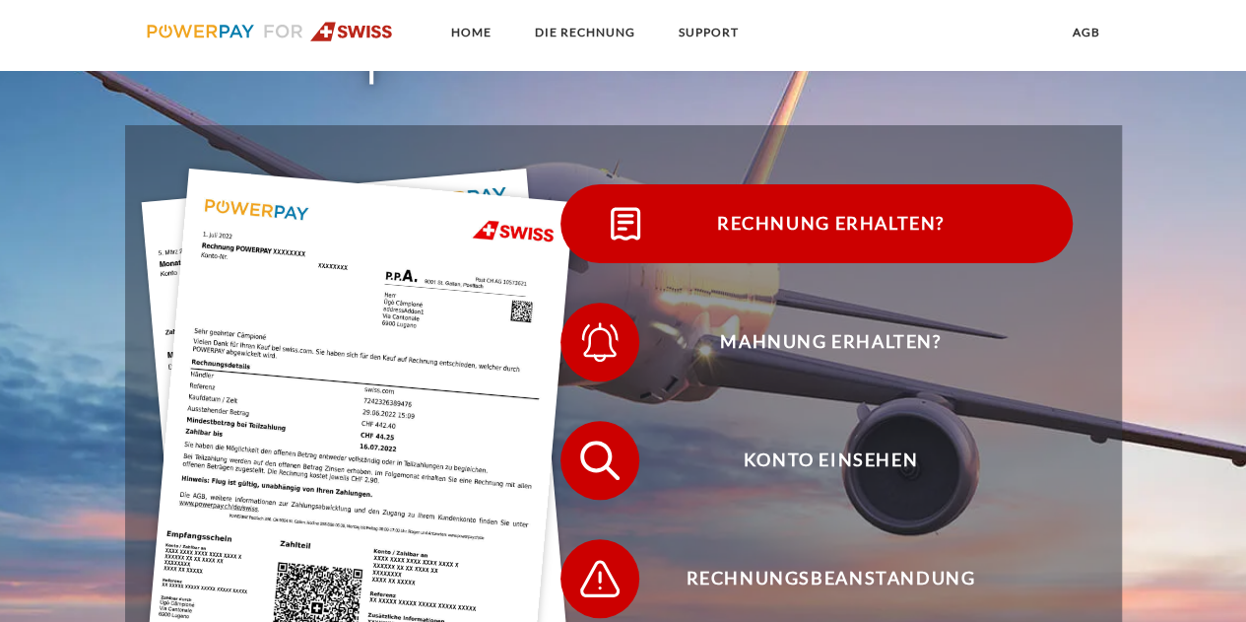 Image resolution: width=1246 pixels, height=622 pixels. What do you see at coordinates (817, 578) in the screenshot?
I see `button: Rechnungsbeanstandung` at bounding box center [817, 578].